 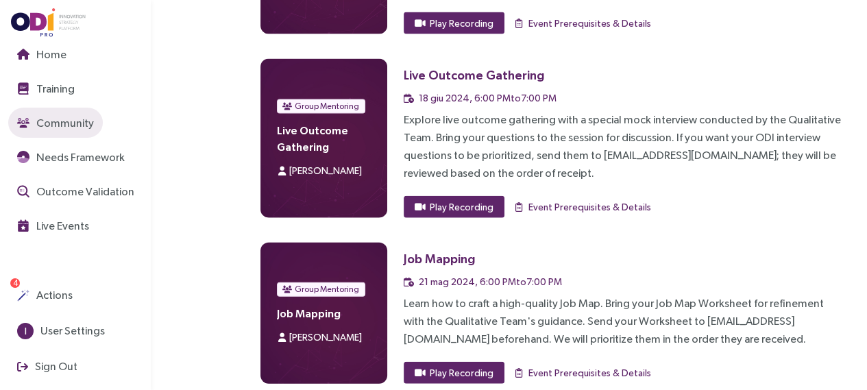 What do you see at coordinates (23, 123) in the screenshot?
I see `img: Community` at bounding box center [23, 123].